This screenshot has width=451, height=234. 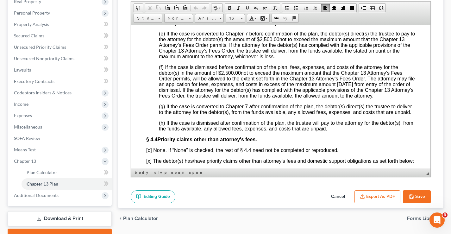 I want to click on a: Align Left, so click(x=325, y=8).